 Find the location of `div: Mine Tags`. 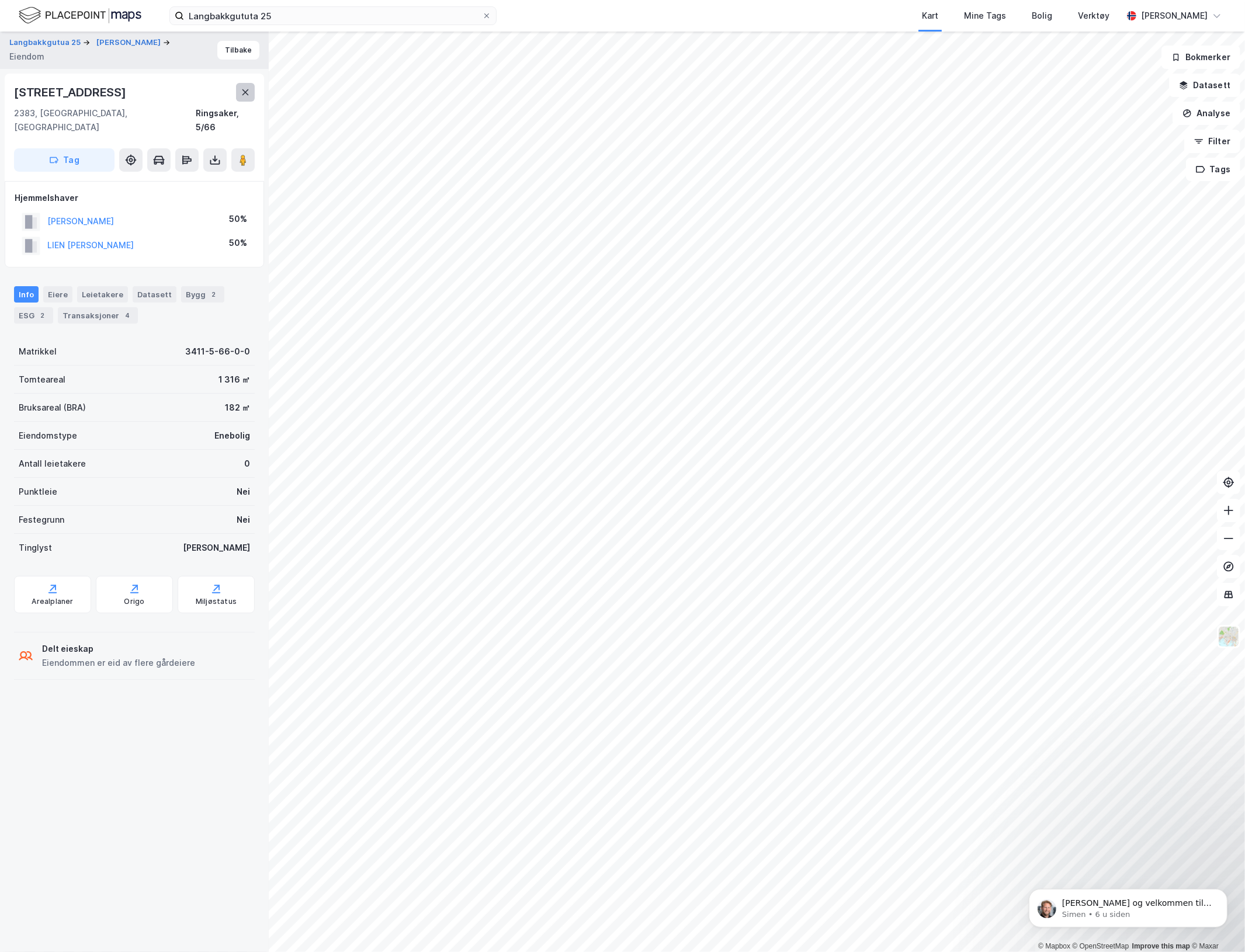

div: Mine Tags is located at coordinates (985, 15).